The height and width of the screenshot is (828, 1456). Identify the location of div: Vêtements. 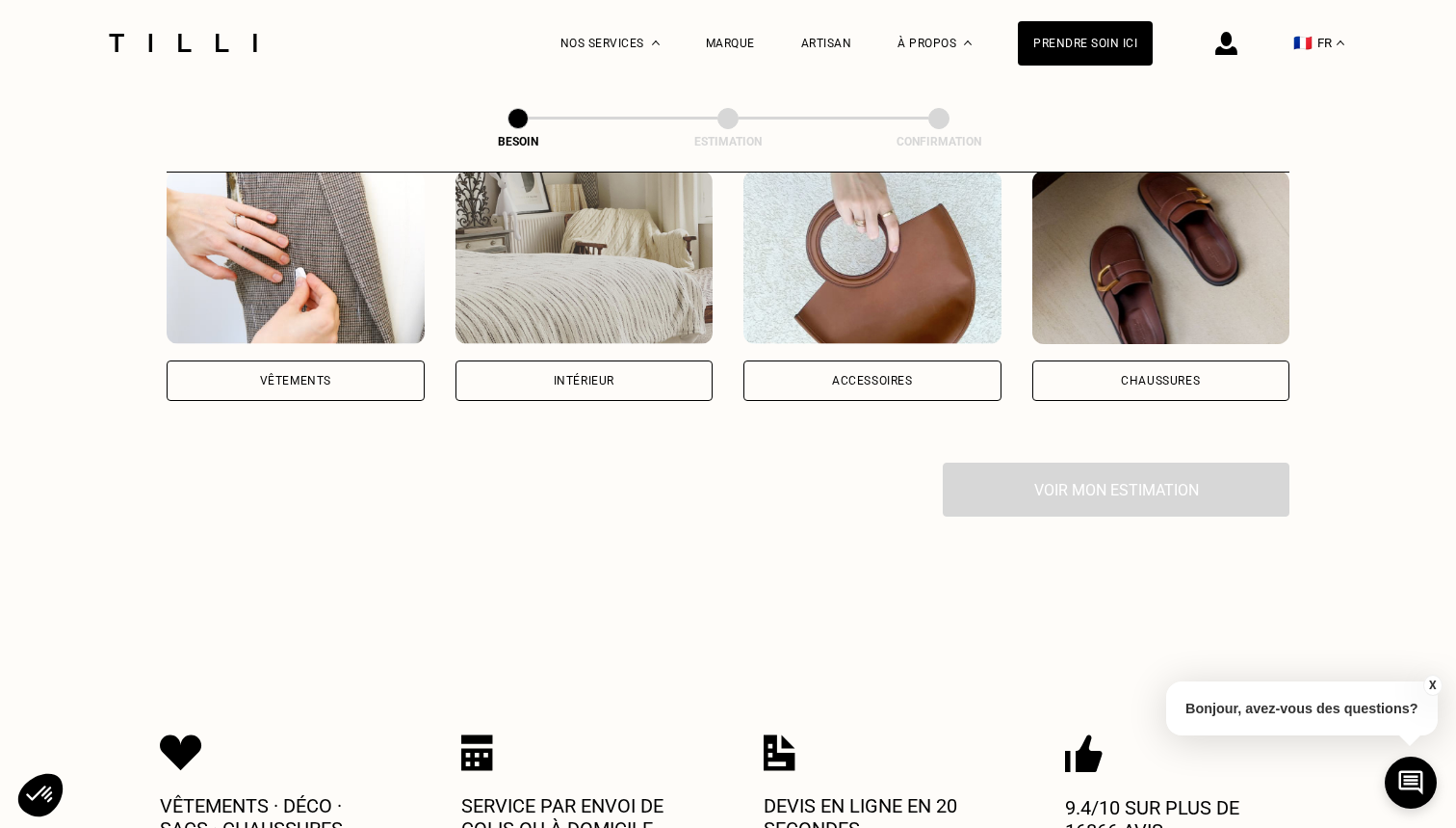
(296, 380).